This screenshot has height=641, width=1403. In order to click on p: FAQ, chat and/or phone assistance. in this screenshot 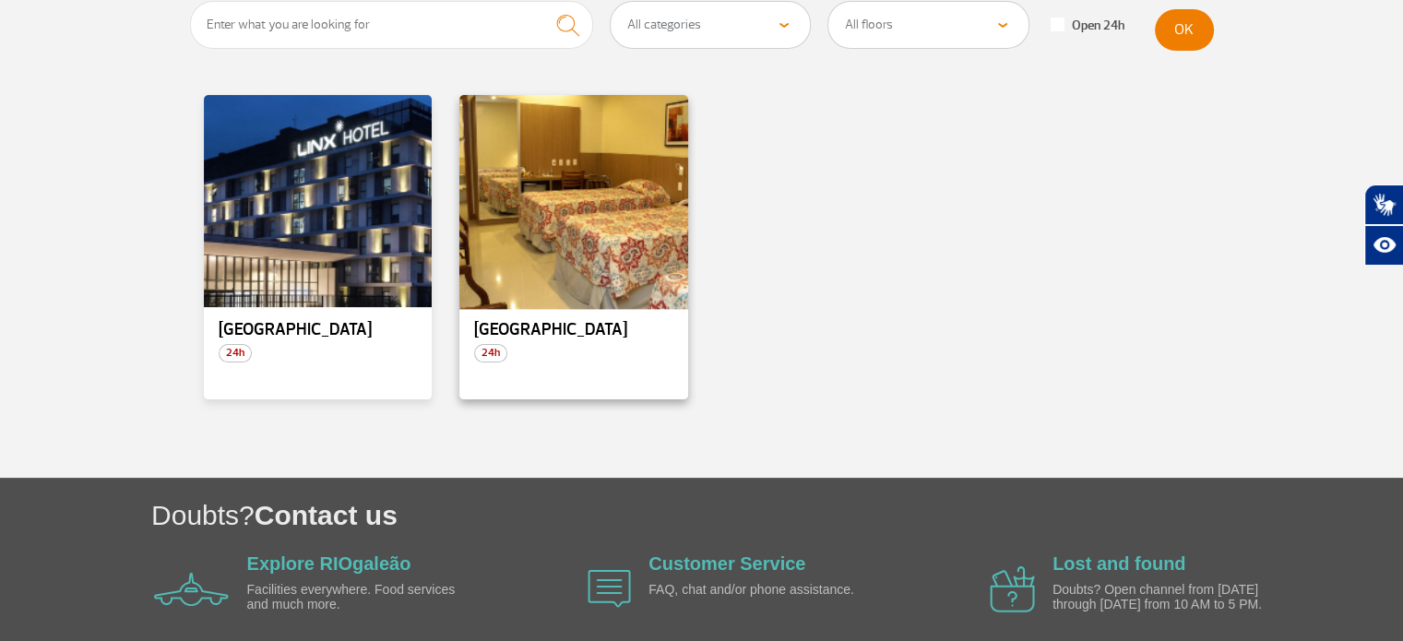, I will do `click(754, 589)`.